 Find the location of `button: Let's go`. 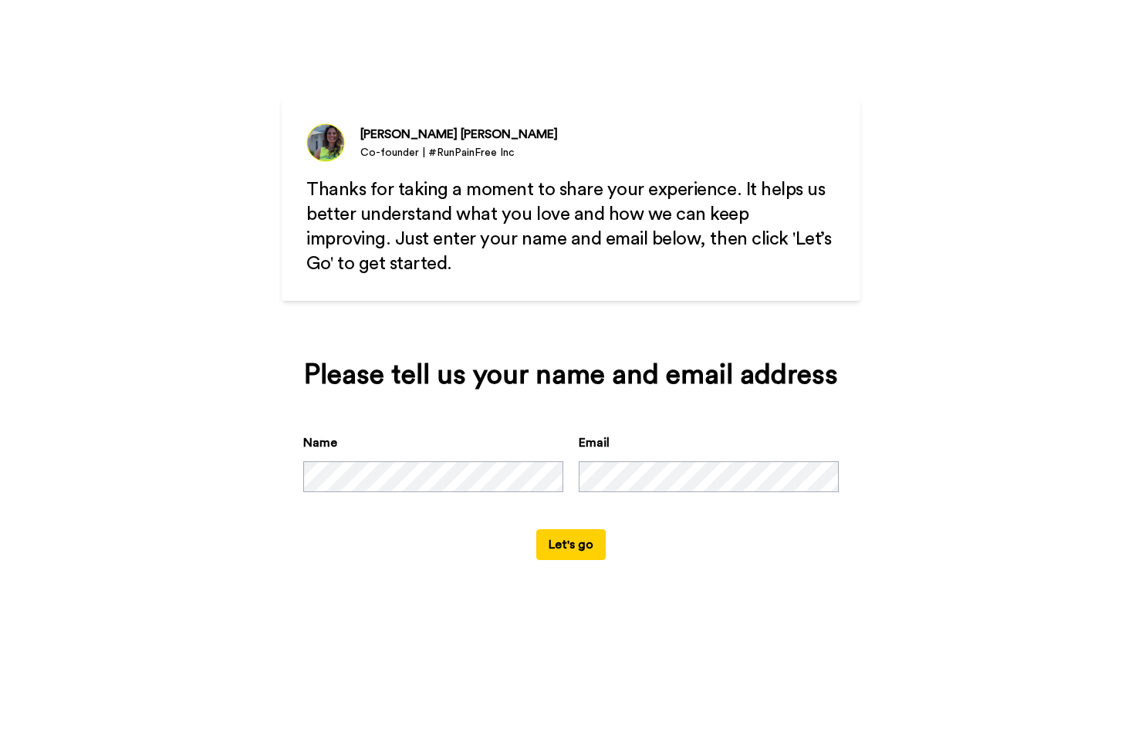

button: Let's go is located at coordinates (571, 545).